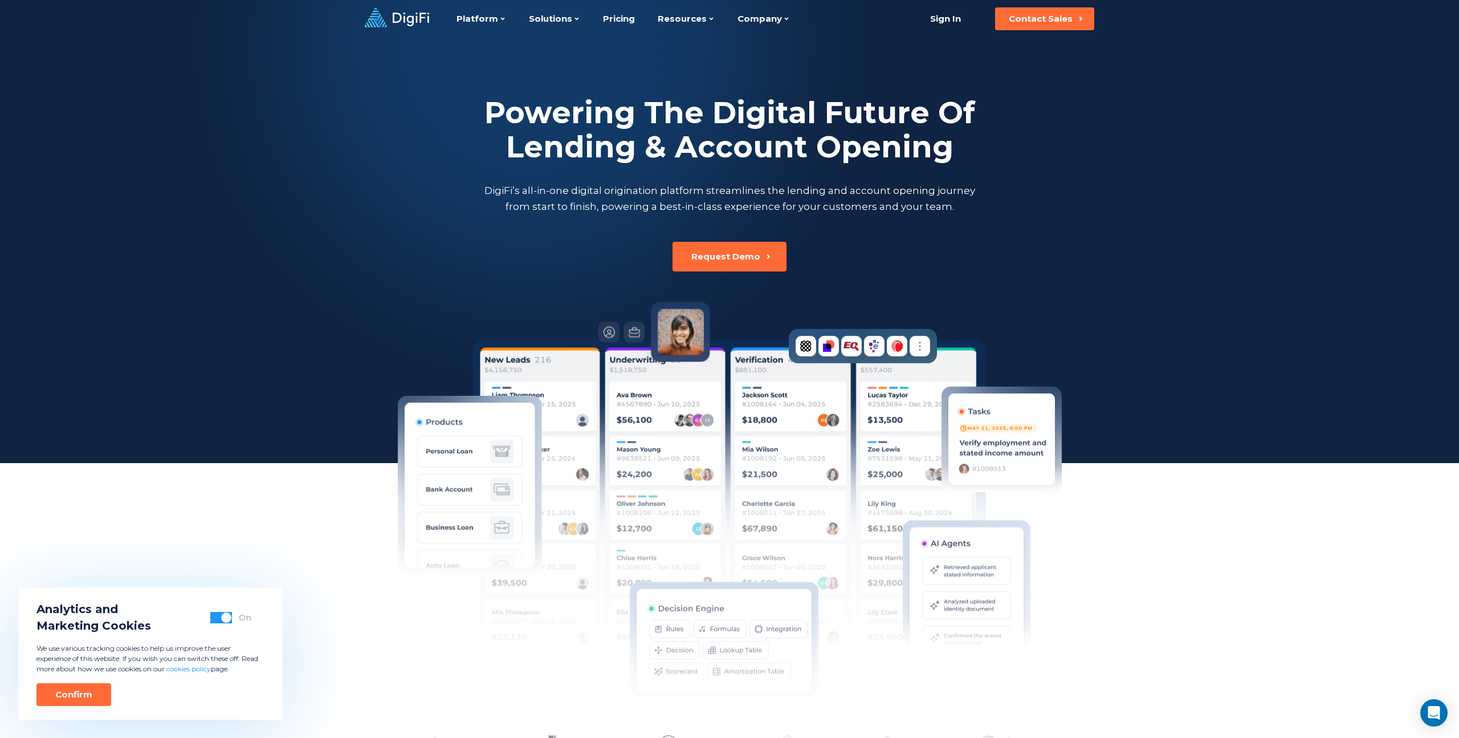  Describe the element at coordinates (726, 256) in the screenshot. I see `div: Request Demo` at that location.